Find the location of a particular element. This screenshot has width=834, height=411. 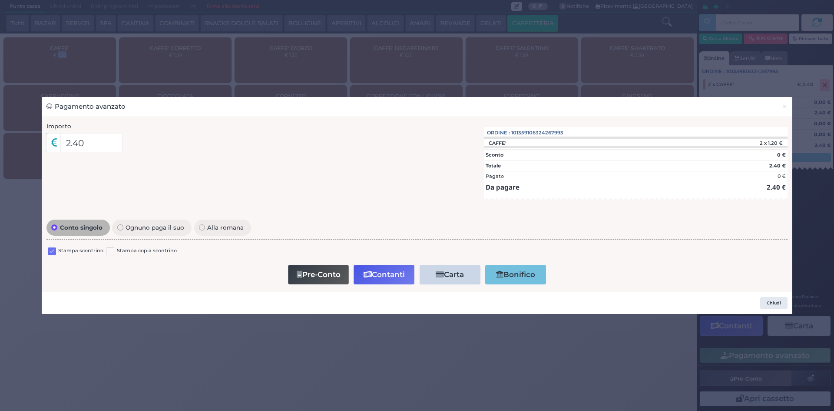

label: Stampa copia scontrino is located at coordinates (147, 251).